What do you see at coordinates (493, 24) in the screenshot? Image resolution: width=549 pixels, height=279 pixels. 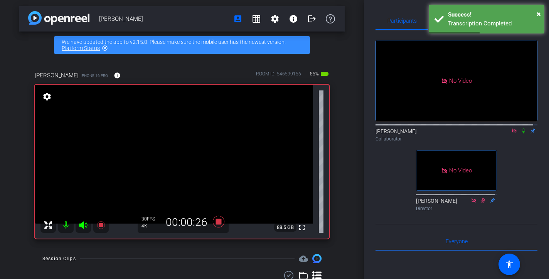 I see `div: Transcription Completed` at bounding box center [493, 24].